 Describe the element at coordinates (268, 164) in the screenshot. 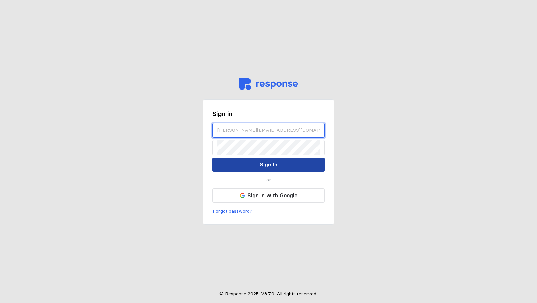

I see `p: Sign In` at that location.